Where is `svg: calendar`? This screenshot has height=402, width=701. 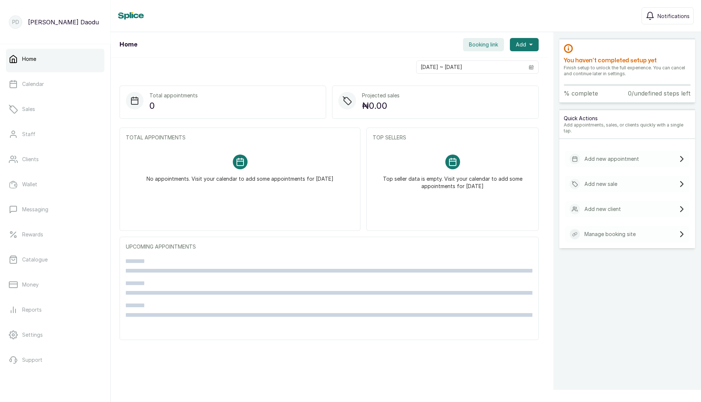
svg: calendar is located at coordinates (531, 67).